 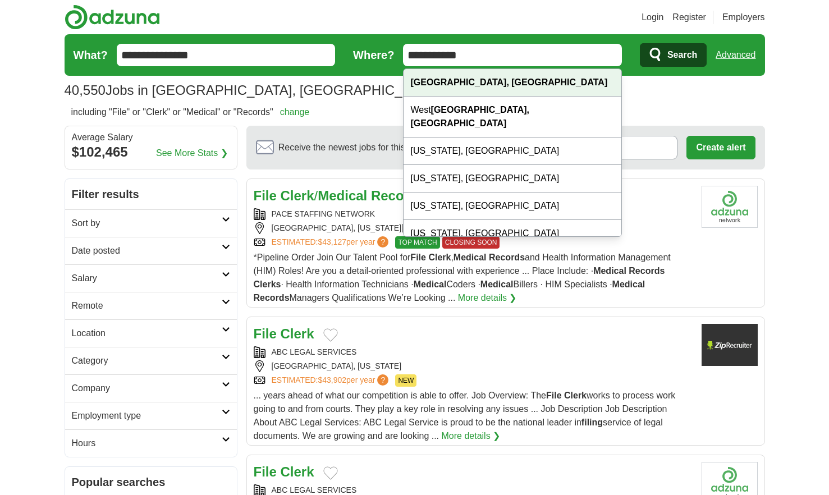 What do you see at coordinates (417, 242) in the screenshot?
I see `span: TOP MATCH` at bounding box center [417, 242].